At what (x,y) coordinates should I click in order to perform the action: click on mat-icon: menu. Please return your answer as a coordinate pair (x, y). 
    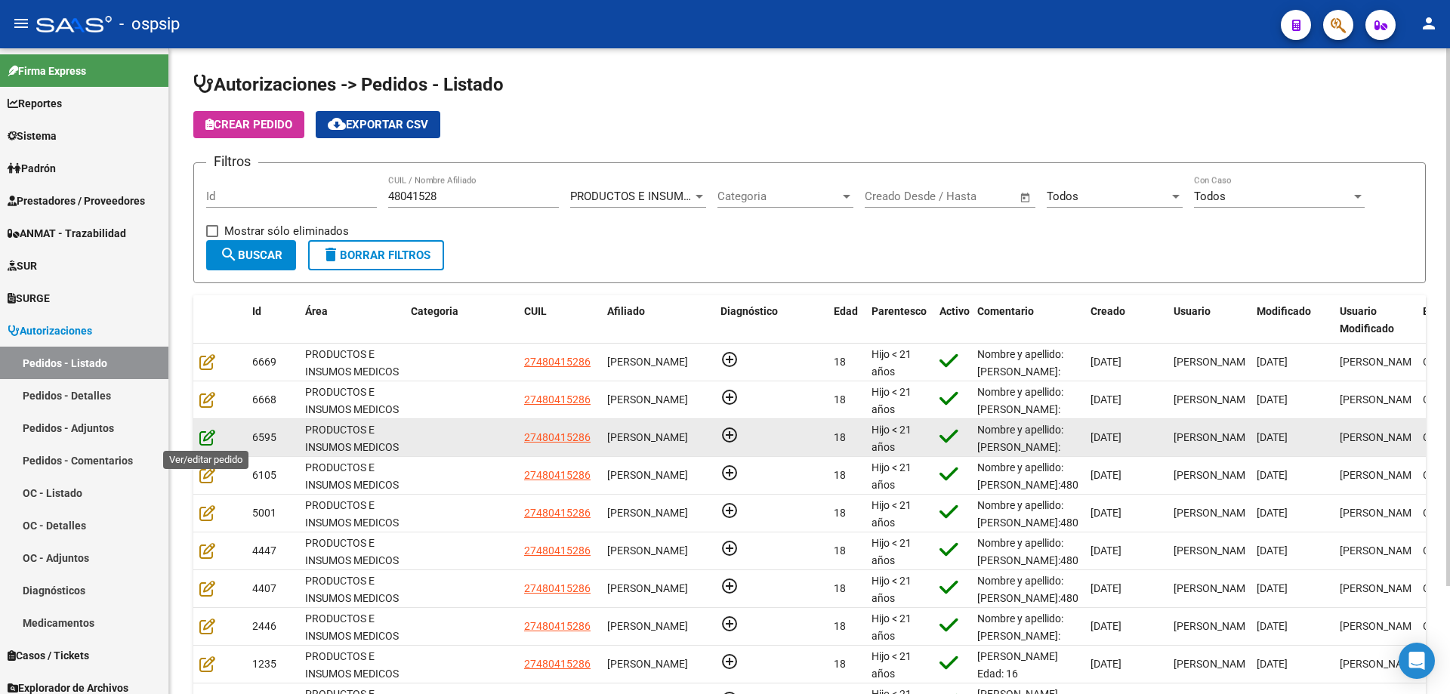
    Looking at the image, I should click on (21, 23).